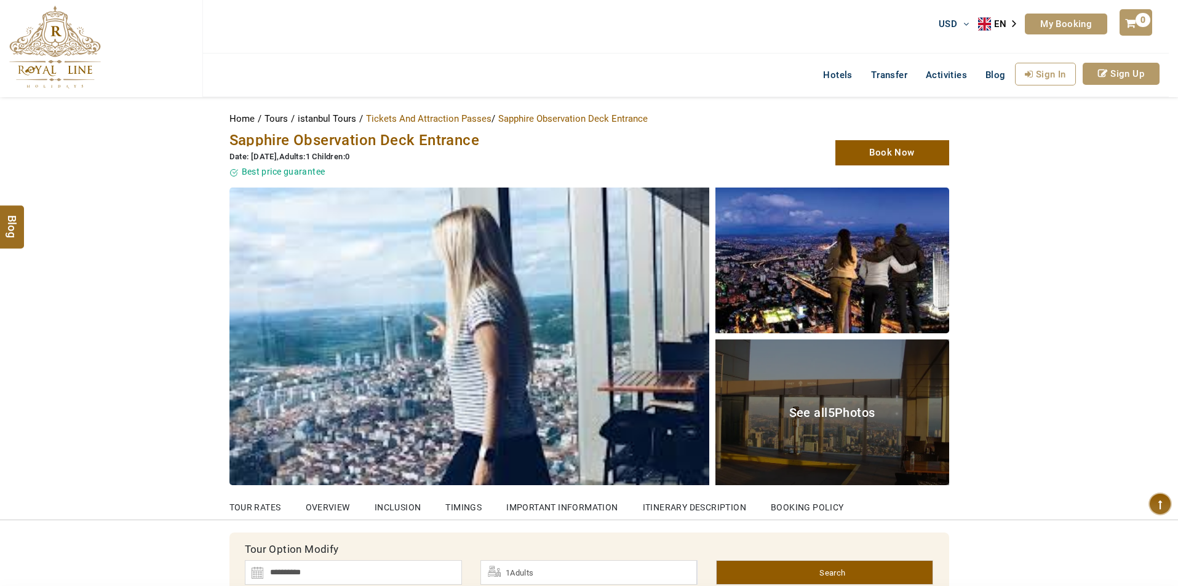 This screenshot has height=586, width=1178. What do you see at coordinates (832, 412) in the screenshot?
I see `a: See all5Photos` at bounding box center [832, 412].